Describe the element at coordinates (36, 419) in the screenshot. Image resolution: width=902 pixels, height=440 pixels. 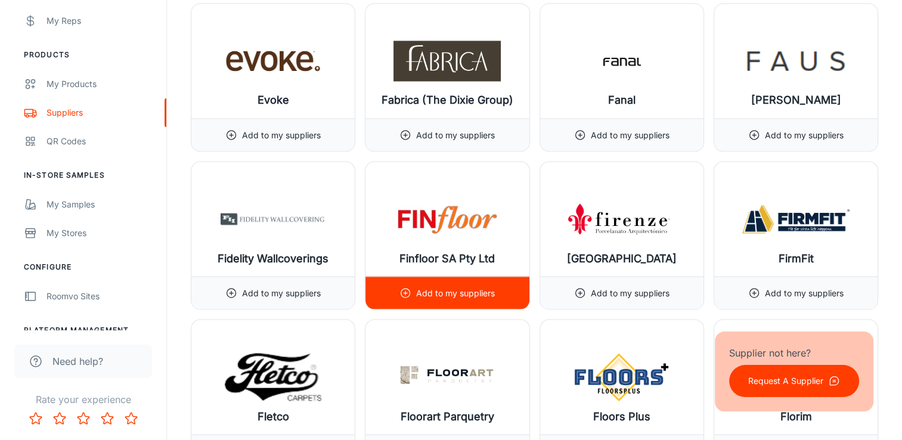
I see `button: Rate 1 star` at that location.